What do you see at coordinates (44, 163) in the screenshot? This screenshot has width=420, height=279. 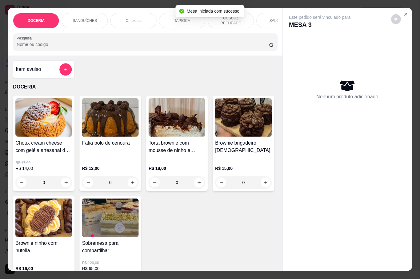 I see `p: R$ 17,00` at bounding box center [44, 163].